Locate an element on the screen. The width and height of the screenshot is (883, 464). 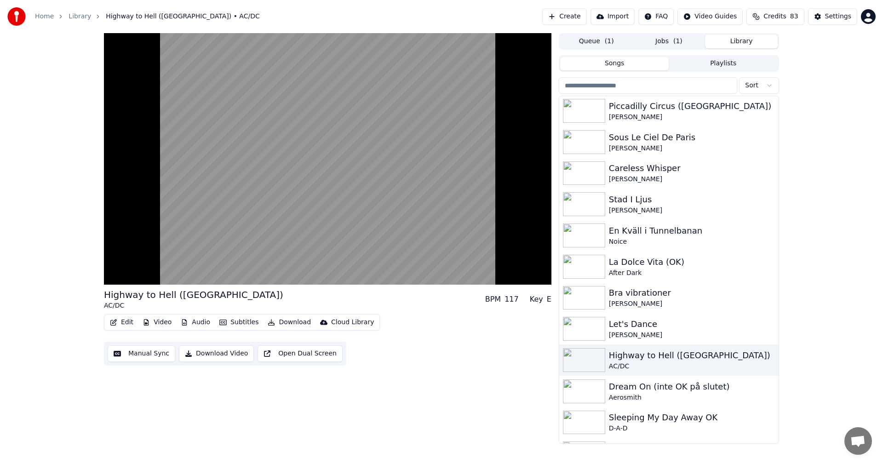
button: Video Guides is located at coordinates (710, 17).